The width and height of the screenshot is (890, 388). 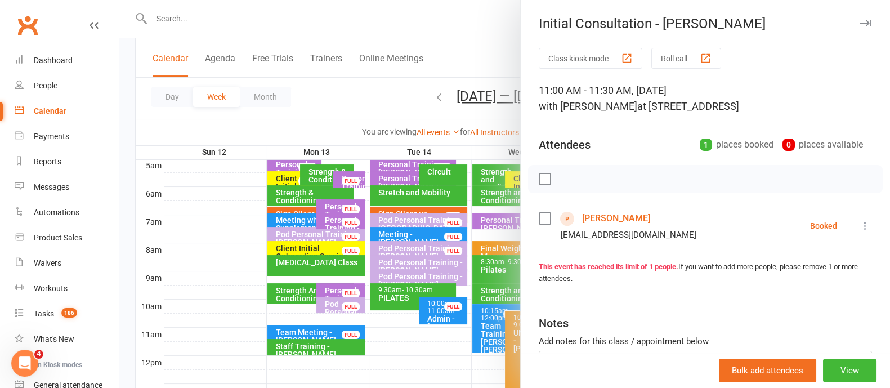 What do you see at coordinates (705, 273) in the screenshot?
I see `div: If you want to add more people, please remove 1 or more attendees.` at bounding box center [705, 273].